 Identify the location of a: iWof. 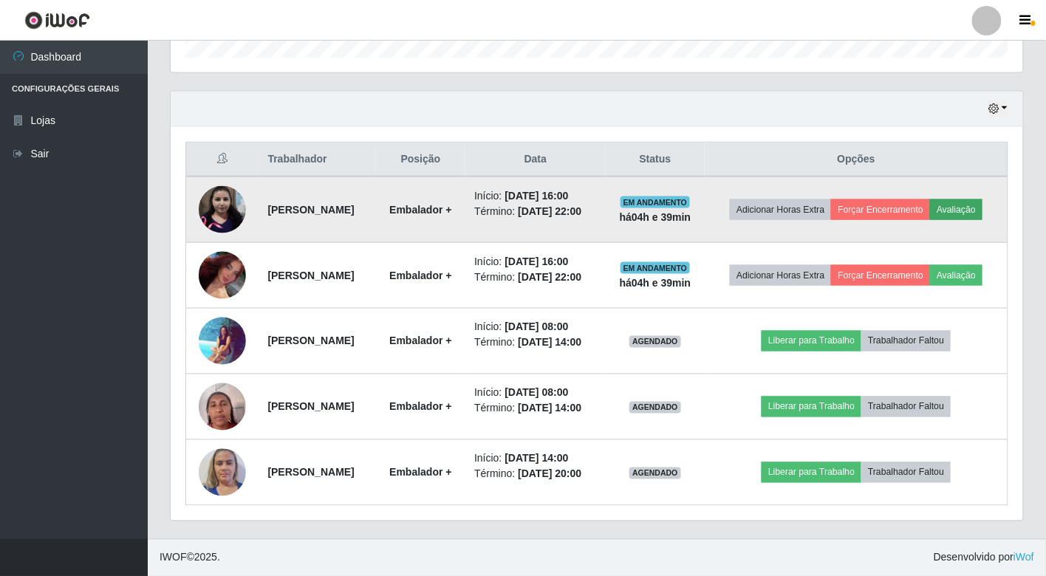
(1024, 558).